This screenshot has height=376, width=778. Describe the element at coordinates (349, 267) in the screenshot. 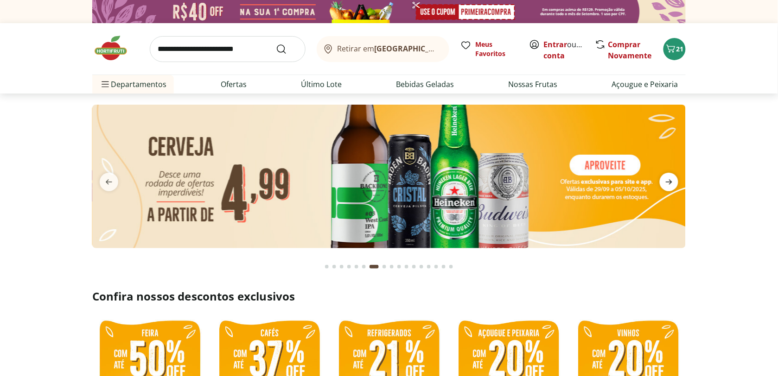

I see `button: Go to page 4 from fs-carousel` at that location.